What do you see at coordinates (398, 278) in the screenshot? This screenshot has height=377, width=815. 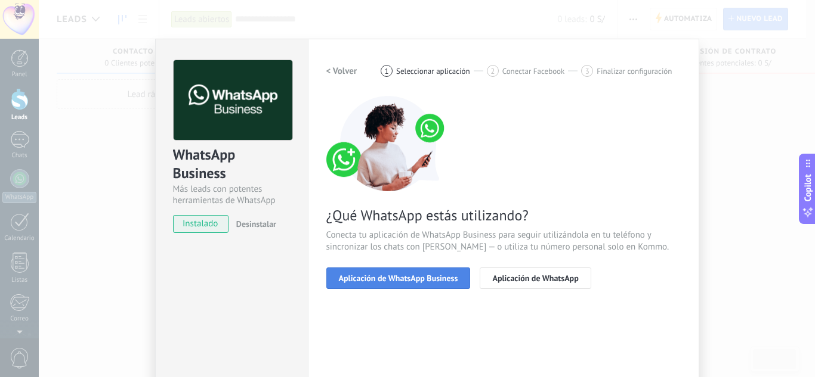 I see `span: Aplicación de WhatsApp Business` at bounding box center [398, 278].